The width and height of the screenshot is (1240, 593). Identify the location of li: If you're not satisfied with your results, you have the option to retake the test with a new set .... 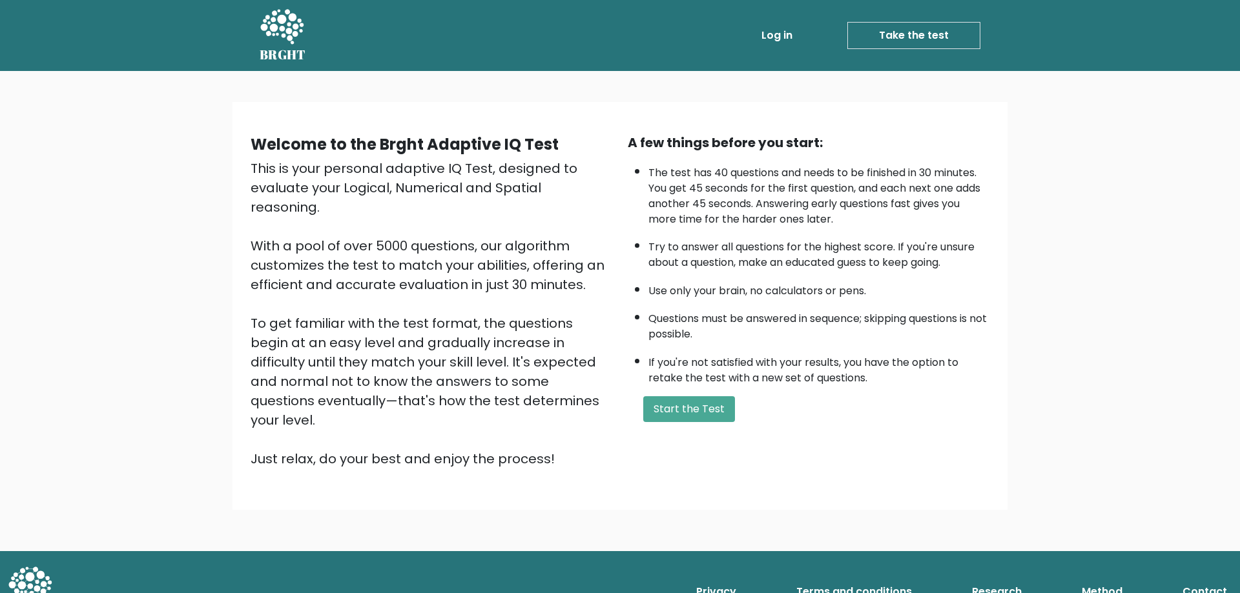
(819, 367).